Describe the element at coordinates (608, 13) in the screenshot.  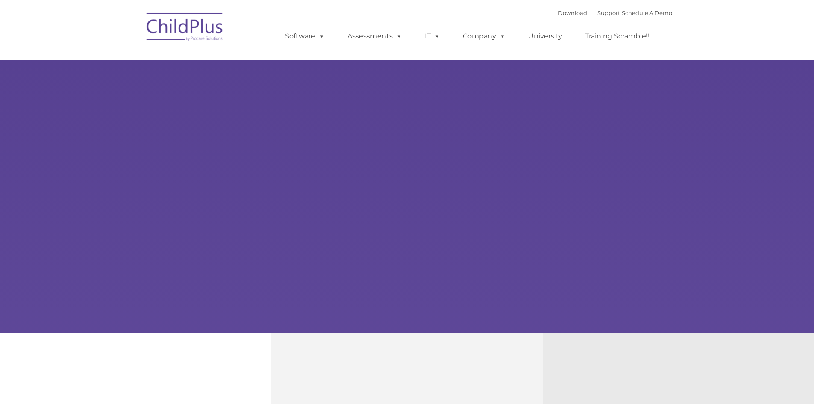
I see `a: Support` at that location.